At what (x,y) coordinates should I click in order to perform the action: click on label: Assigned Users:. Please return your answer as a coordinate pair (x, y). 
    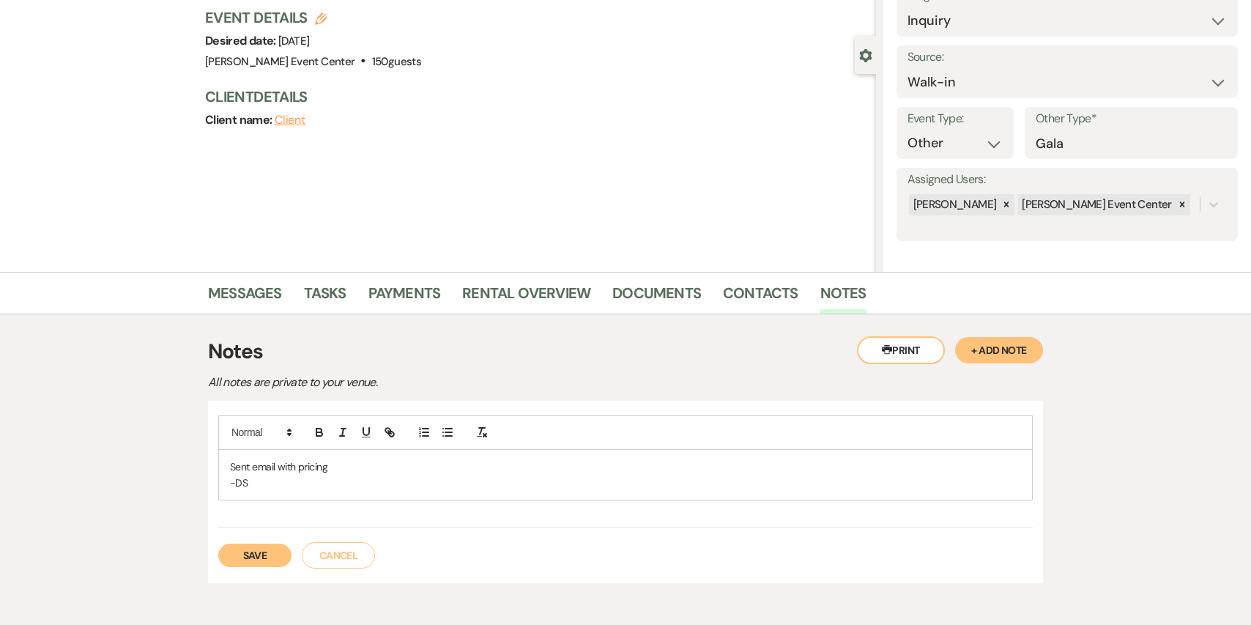
    Looking at the image, I should click on (1068, 180).